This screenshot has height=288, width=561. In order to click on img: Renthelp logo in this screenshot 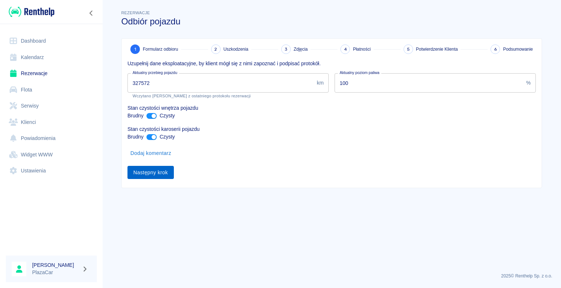, I will do `click(31, 12)`.